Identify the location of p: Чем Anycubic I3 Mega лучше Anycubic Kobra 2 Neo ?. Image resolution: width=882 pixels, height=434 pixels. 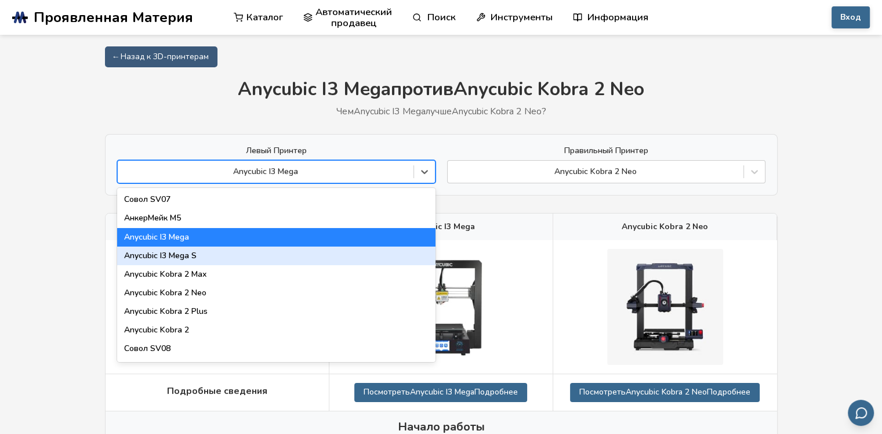
(441, 111).